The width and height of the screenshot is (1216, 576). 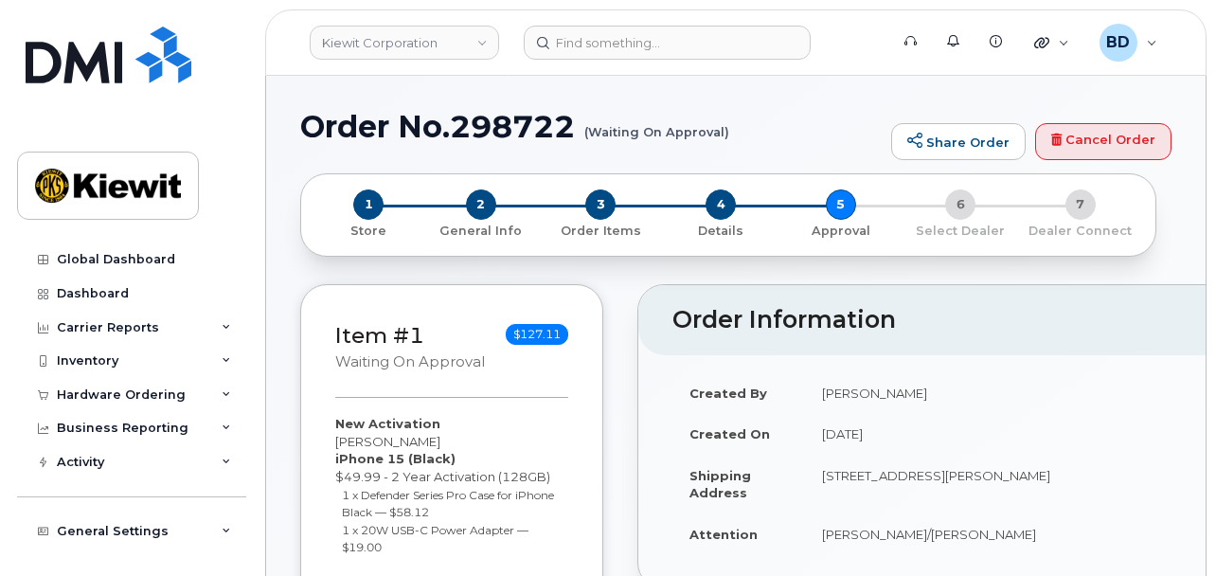 What do you see at coordinates (600, 205) in the screenshot?
I see `span: 3` at bounding box center [600, 205].